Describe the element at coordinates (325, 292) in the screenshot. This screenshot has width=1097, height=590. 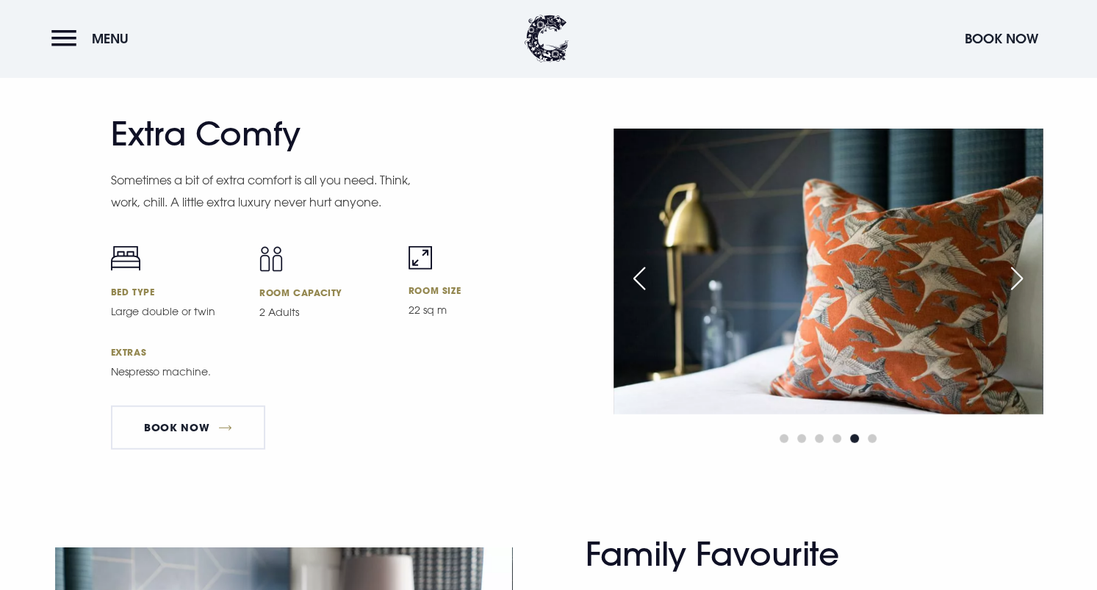
I see `h6: Room Capacity` at that location.